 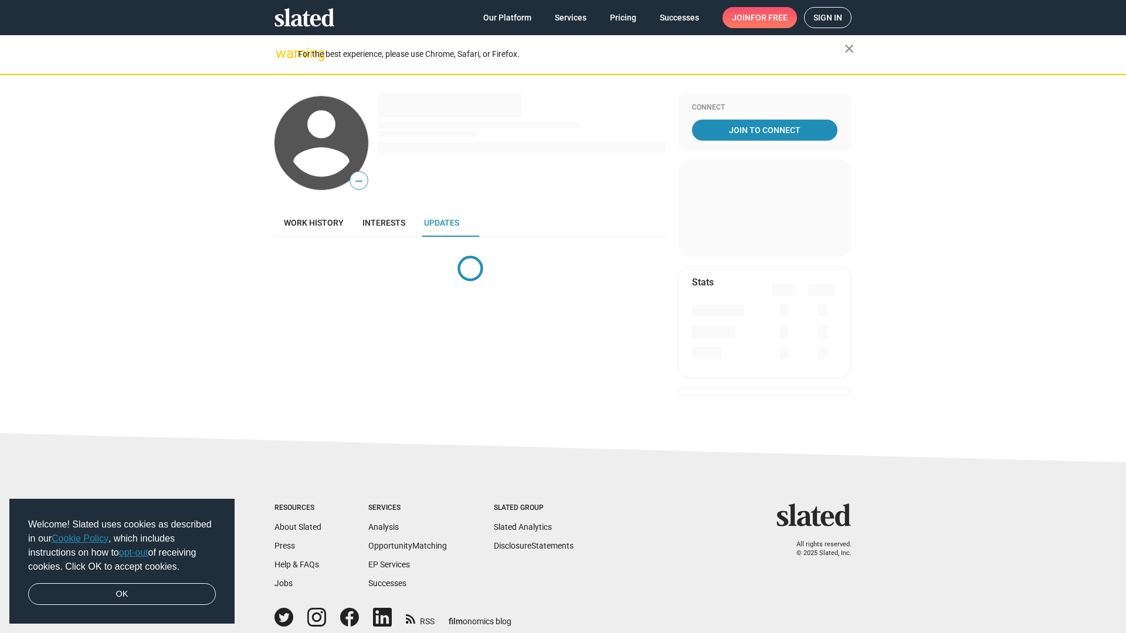 What do you see at coordinates (534, 546) in the screenshot?
I see `a: DisclosureStatements` at bounding box center [534, 546].